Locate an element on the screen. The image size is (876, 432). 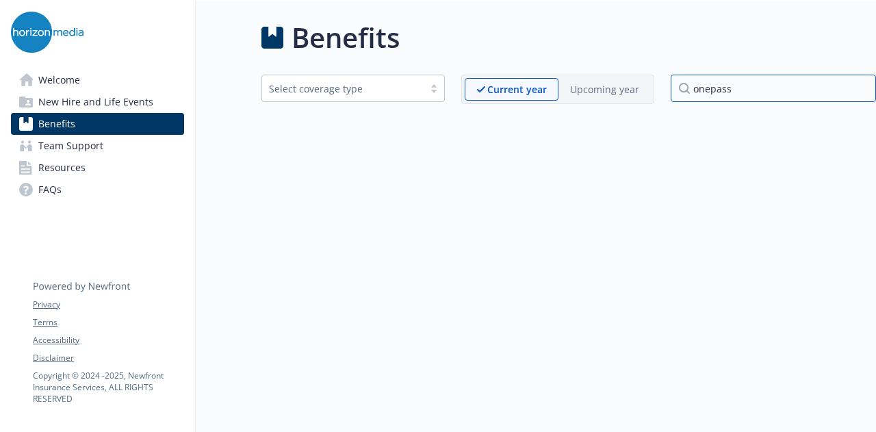
span: New Hire and Life Events is located at coordinates (96, 102).